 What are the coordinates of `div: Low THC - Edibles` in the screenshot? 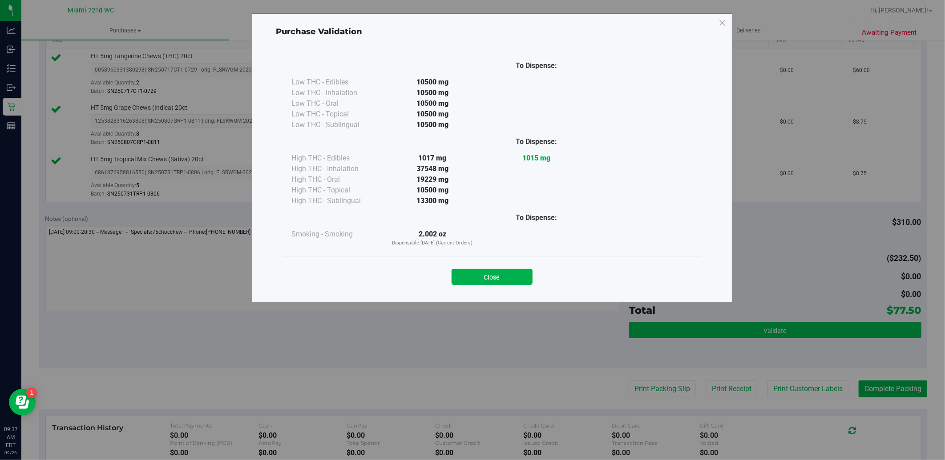 It's located at (336, 82).